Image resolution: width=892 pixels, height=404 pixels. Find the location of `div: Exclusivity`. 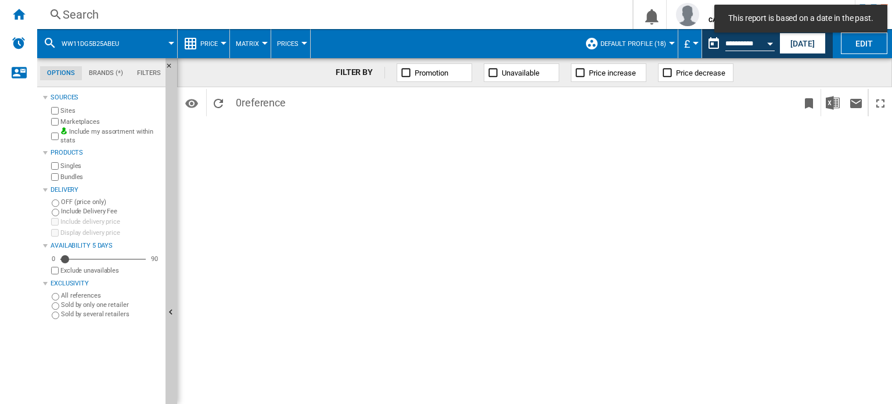

div: Exclusivity is located at coordinates (106, 283).